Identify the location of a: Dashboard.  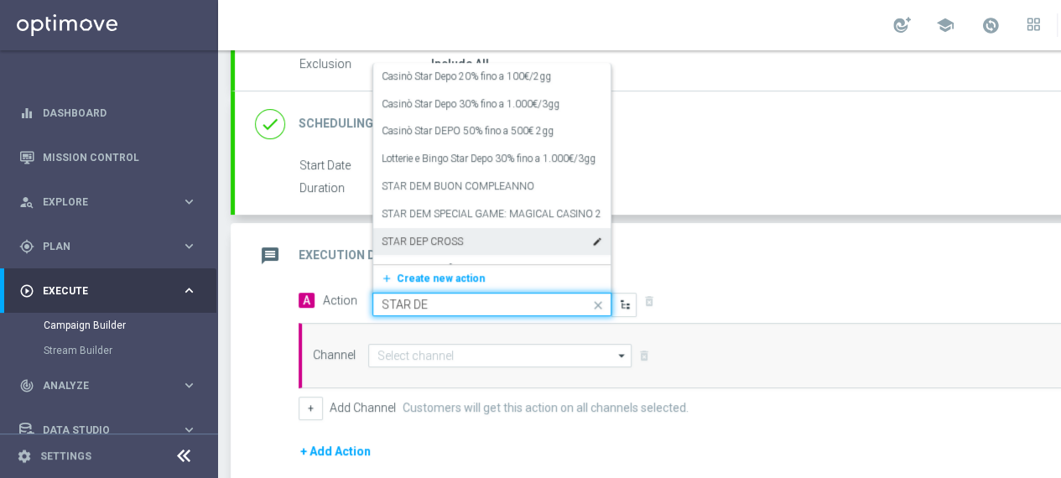
(120, 112).